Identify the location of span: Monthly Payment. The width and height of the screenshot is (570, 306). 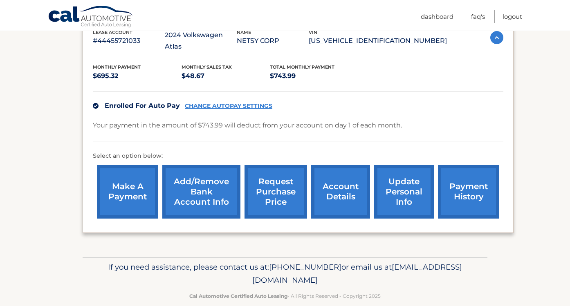
(117, 67).